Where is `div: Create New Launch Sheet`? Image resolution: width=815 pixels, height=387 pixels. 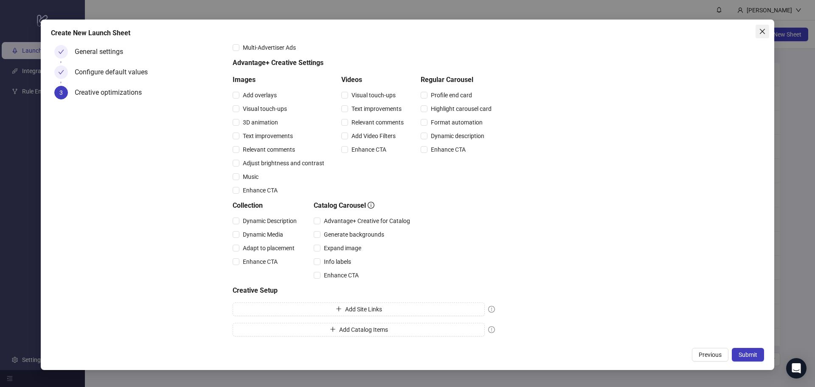 div: Create New Launch Sheet is located at coordinates (408, 33).